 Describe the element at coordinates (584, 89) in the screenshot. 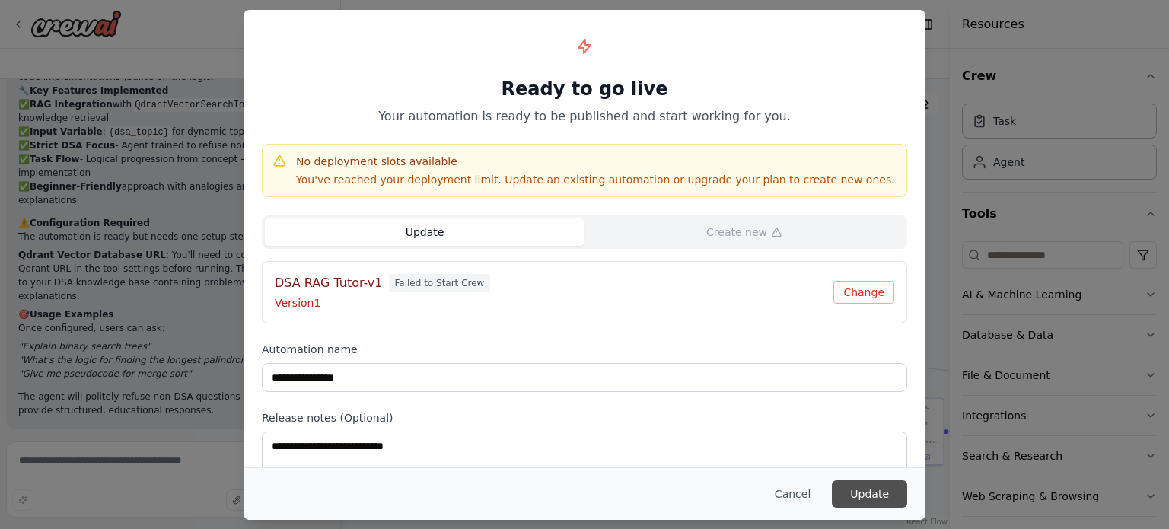

I see `h1: Ready to go live` at that location.